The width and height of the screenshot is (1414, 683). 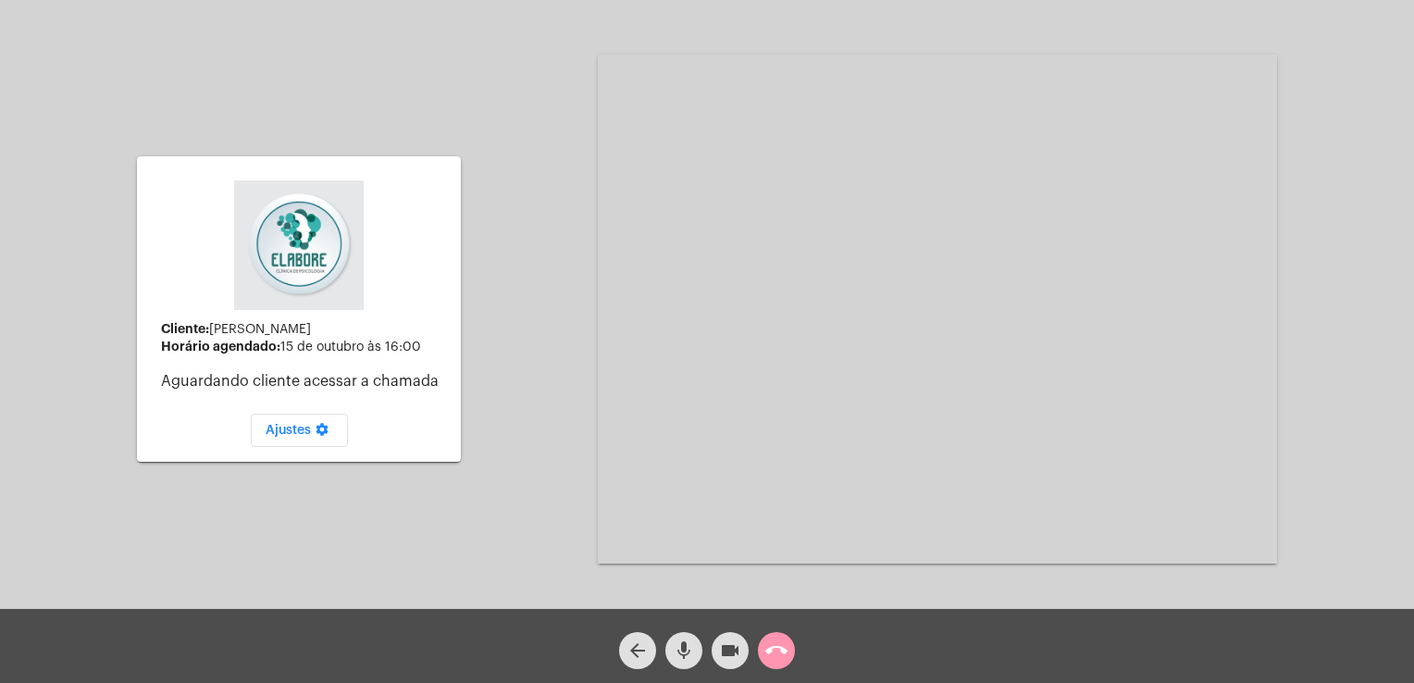 What do you see at coordinates (684, 650) in the screenshot?
I see `mat-icon: mic` at bounding box center [684, 650].